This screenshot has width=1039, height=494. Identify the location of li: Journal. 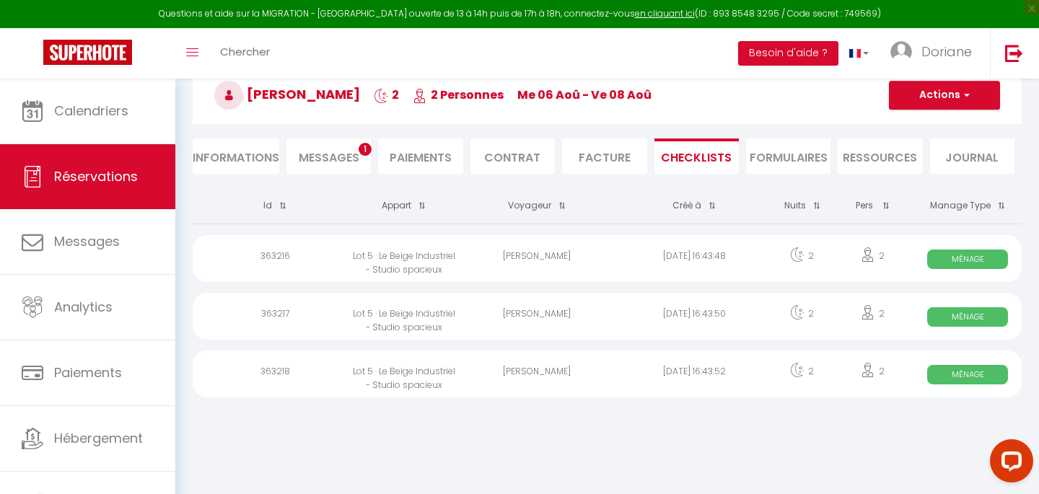
(972, 156).